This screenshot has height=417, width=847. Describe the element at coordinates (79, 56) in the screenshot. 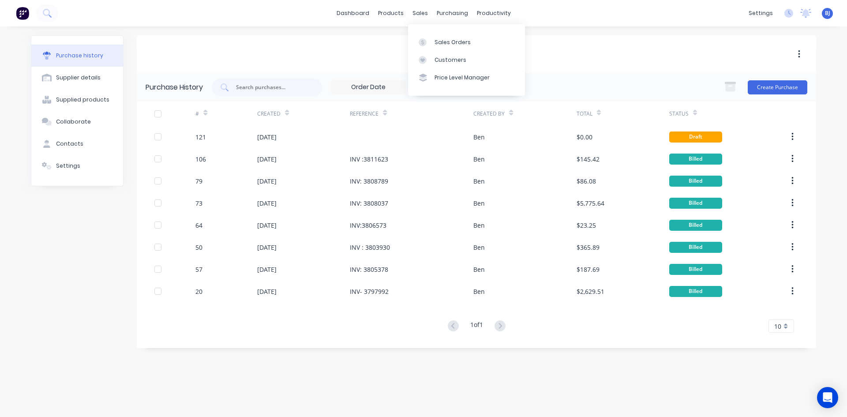

I see `div: Purchase history` at that location.